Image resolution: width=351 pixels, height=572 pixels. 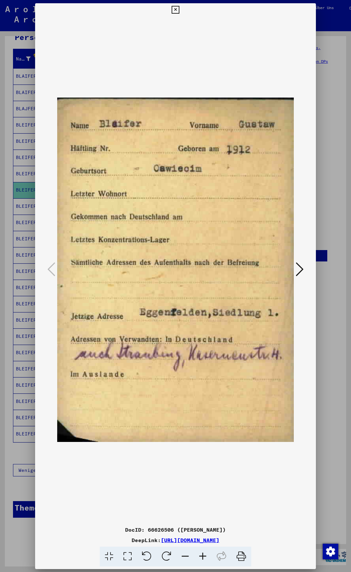 What do you see at coordinates (176, 540) in the screenshot?
I see `div: DeepLink:` at bounding box center [176, 540].